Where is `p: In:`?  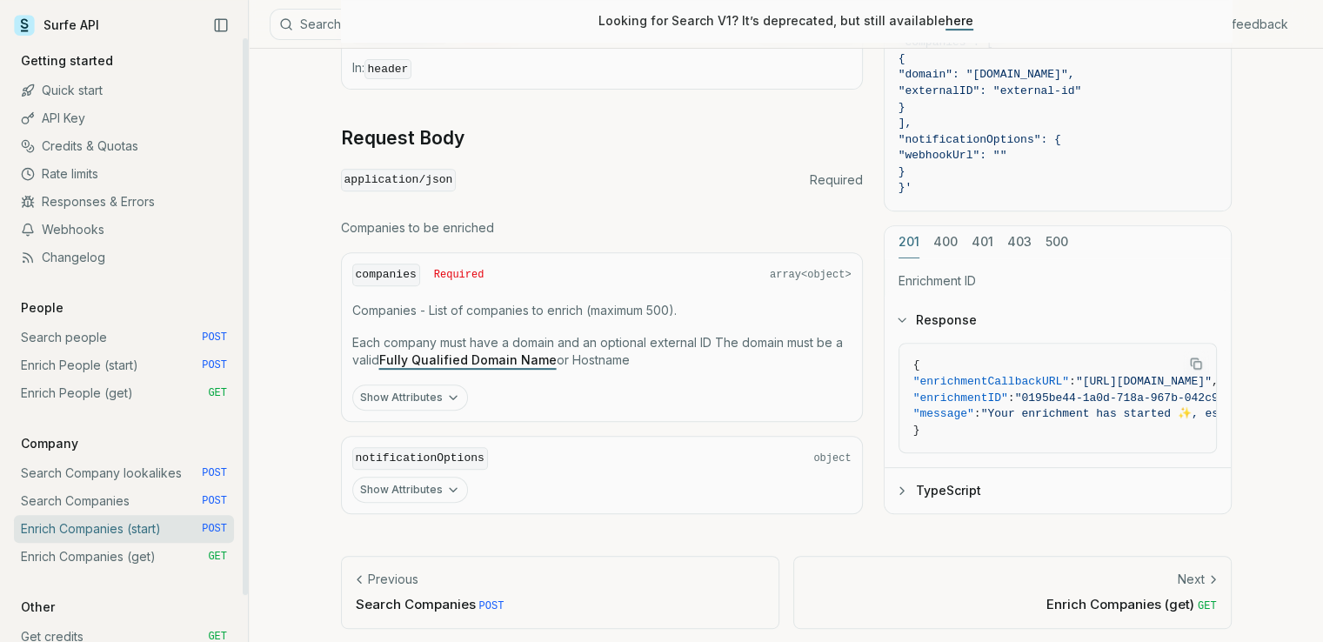 p: In: is located at coordinates (602, 69).